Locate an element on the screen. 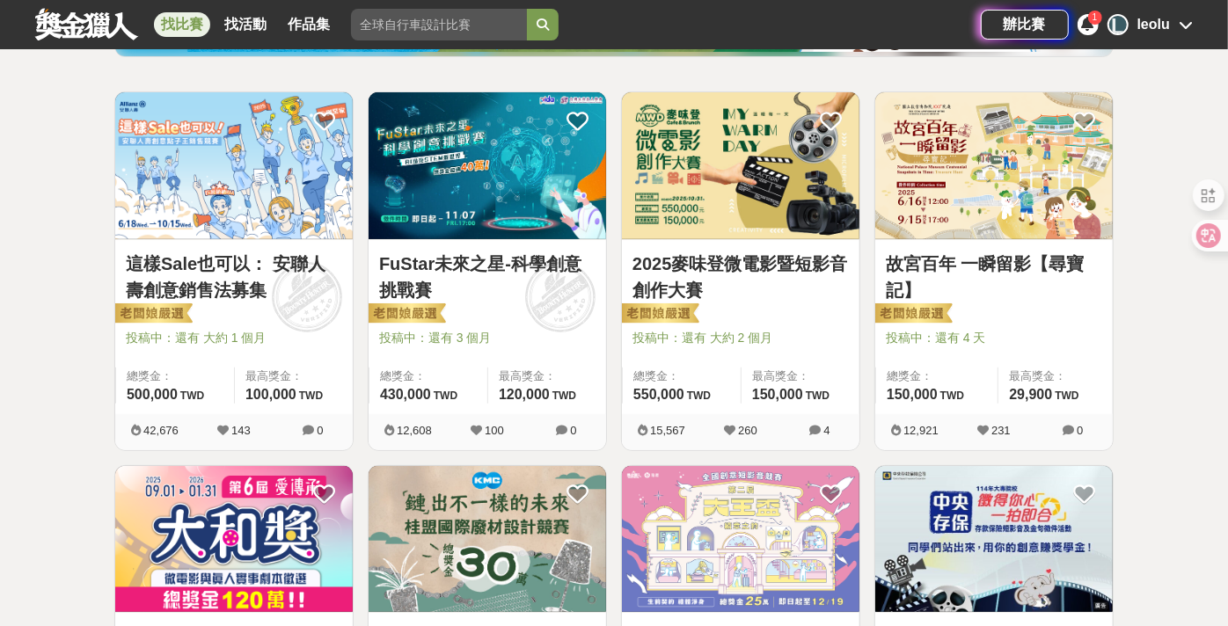 This screenshot has width=1228, height=626. div: leolu is located at coordinates (1153, 25).